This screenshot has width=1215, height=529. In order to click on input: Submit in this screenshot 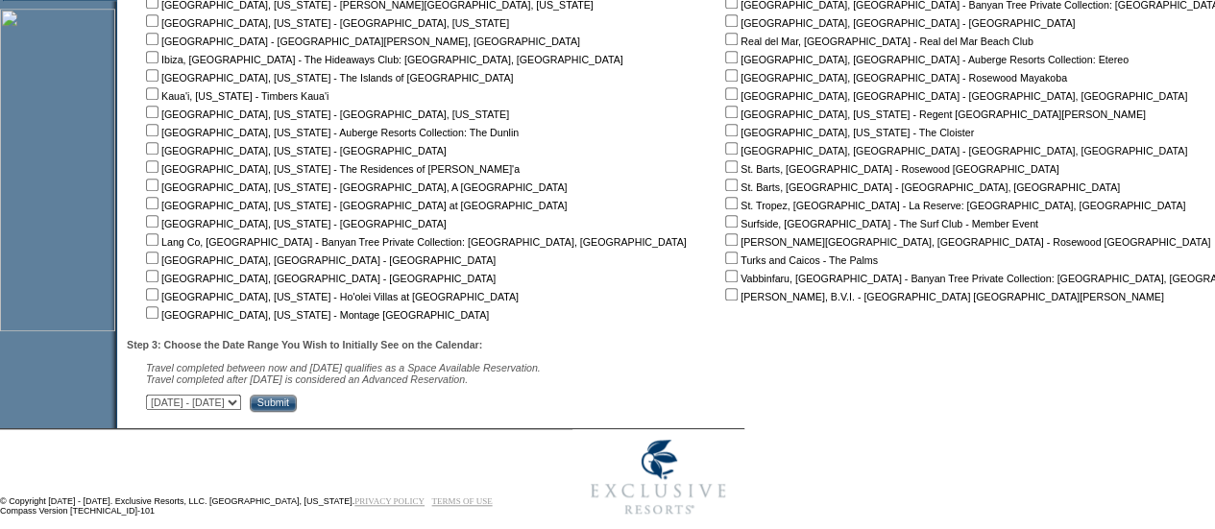, I will do `click(273, 404)`.